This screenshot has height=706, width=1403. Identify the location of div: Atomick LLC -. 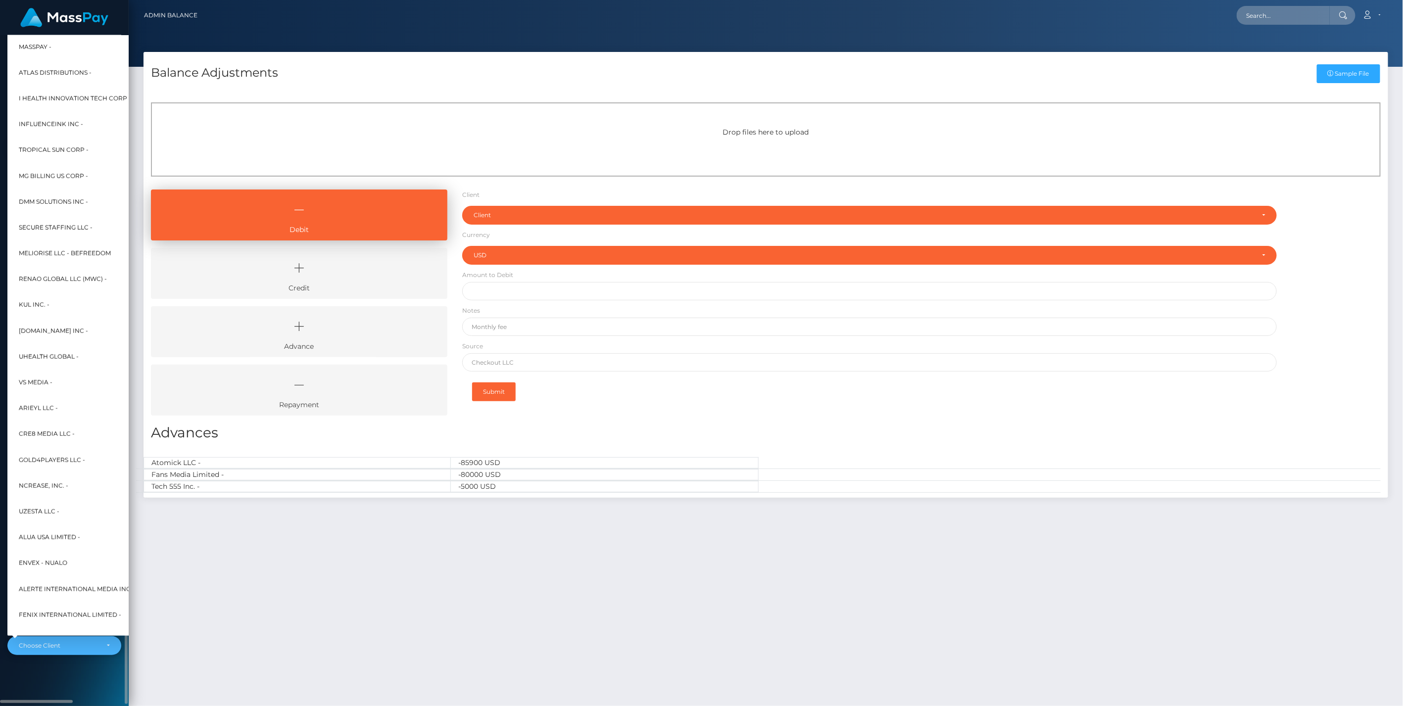
(297, 463).